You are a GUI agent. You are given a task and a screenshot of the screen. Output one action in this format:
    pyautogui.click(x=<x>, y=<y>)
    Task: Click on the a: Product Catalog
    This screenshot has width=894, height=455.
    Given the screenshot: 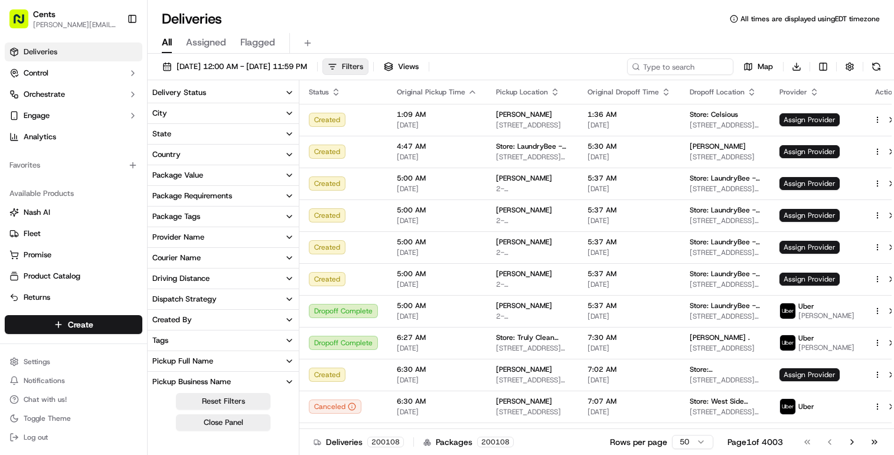 What is the action you would take?
    pyautogui.click(x=73, y=276)
    